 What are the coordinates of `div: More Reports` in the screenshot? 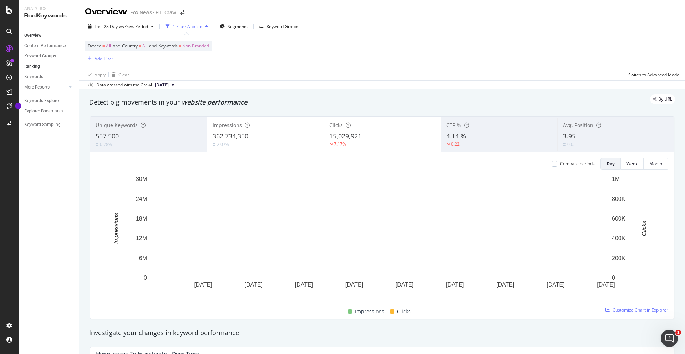 It's located at (37, 87).